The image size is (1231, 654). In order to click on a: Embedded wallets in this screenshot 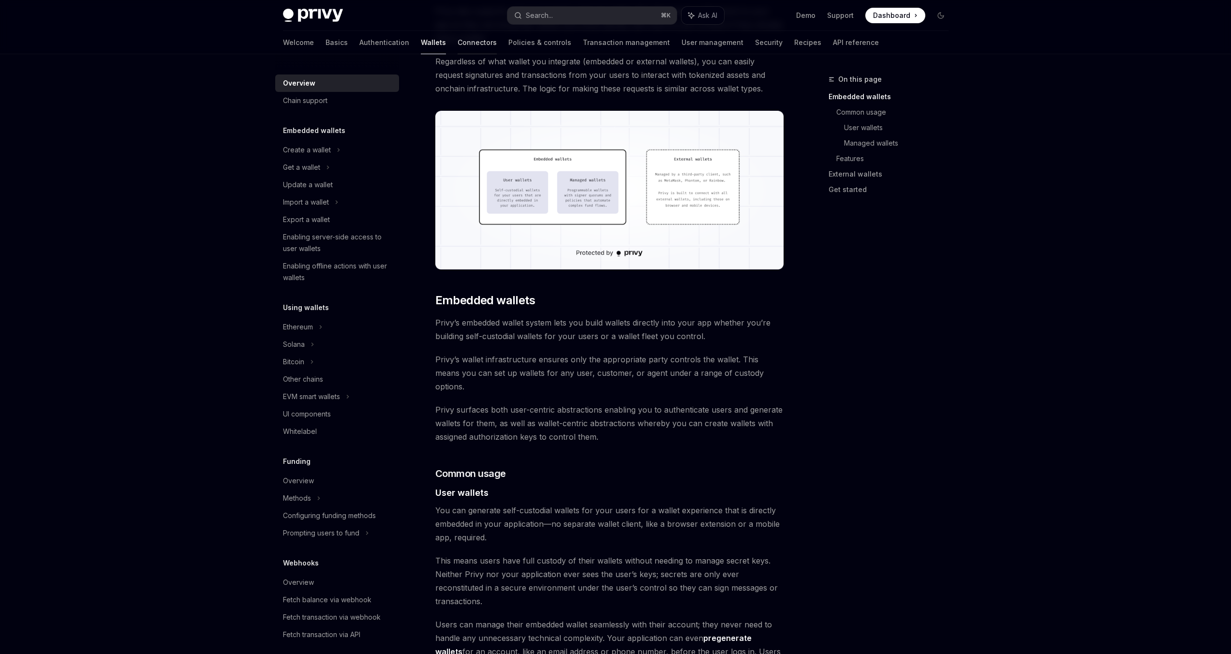, I will do `click(893, 97)`.